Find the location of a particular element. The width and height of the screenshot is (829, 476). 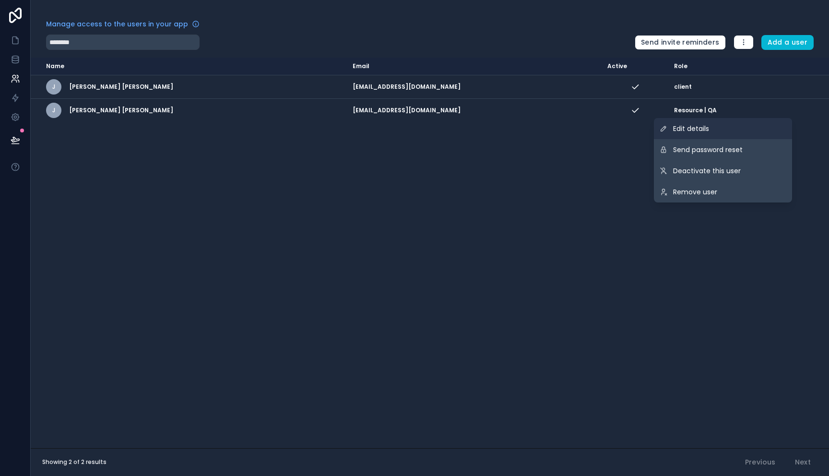

div: scrollable content is located at coordinates (430, 253).